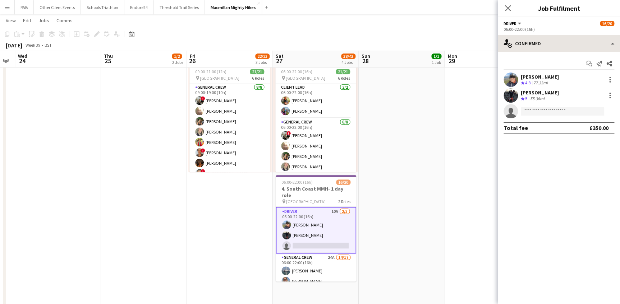  What do you see at coordinates (179, 7) in the screenshot?
I see `button: Threshold Trail Series` at bounding box center [179, 7].